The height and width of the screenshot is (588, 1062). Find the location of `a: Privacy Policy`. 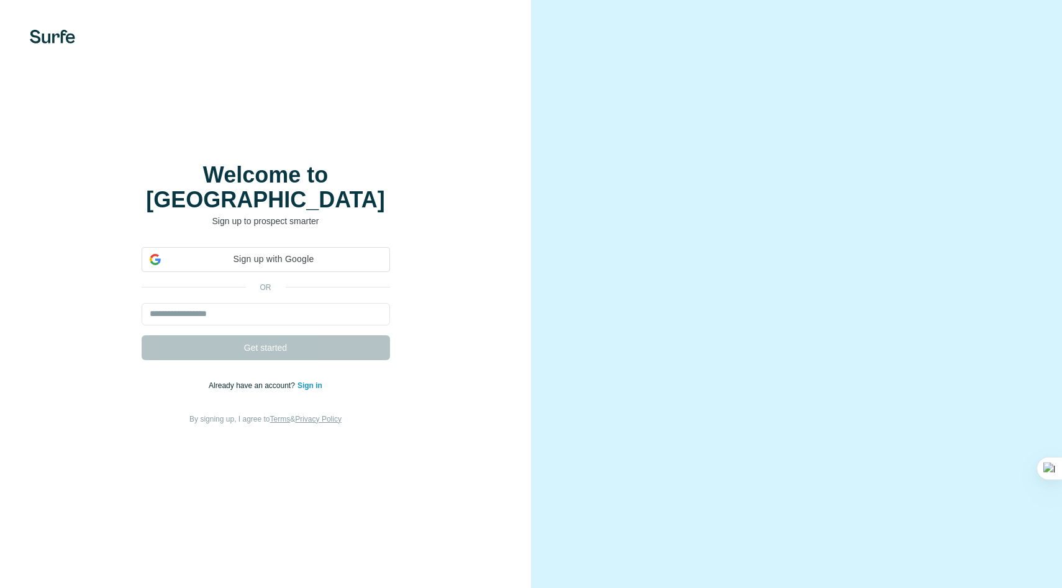

a: Privacy Policy is located at coordinates (318, 419).